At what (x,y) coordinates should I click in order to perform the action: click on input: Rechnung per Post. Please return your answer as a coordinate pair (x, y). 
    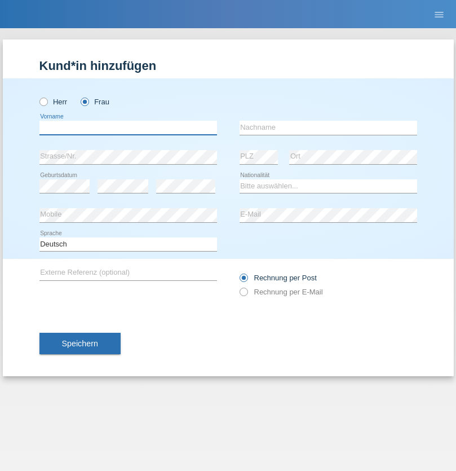
    Looking at the image, I should click on (243, 280).